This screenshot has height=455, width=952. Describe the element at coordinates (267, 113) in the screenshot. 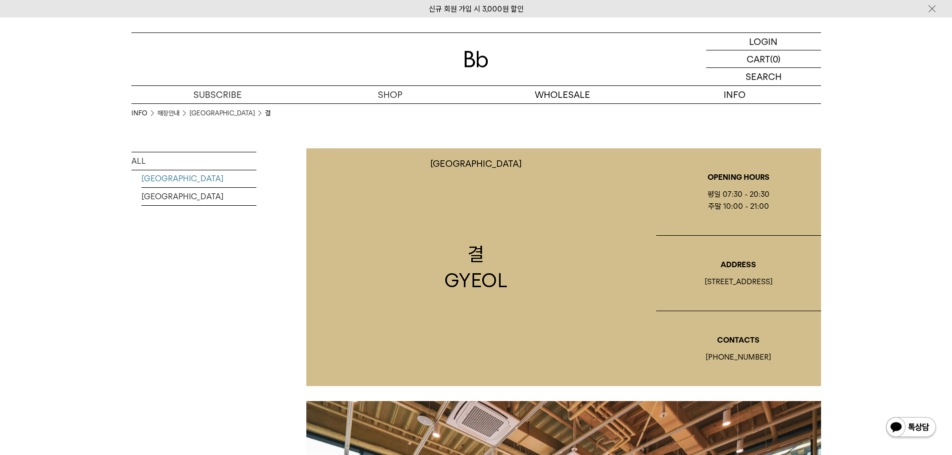

I see `li: 결` at that location.